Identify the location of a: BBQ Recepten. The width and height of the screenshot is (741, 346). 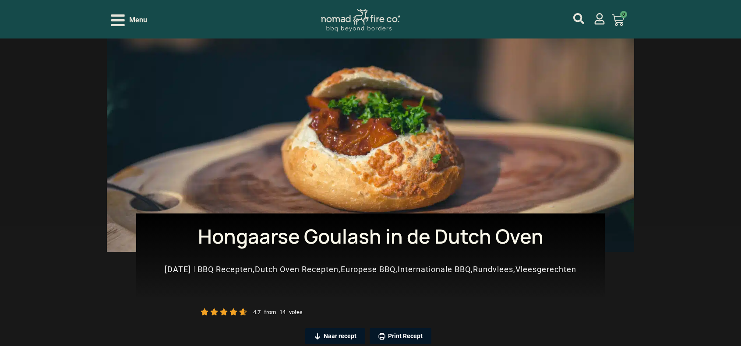
(225, 269).